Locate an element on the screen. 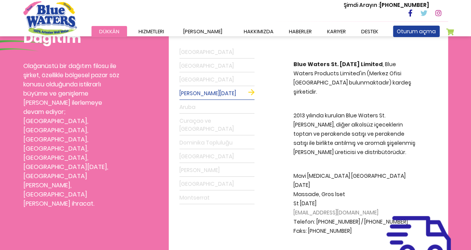 The height and width of the screenshot is (250, 471). span: Hizmetleri is located at coordinates (151, 31).